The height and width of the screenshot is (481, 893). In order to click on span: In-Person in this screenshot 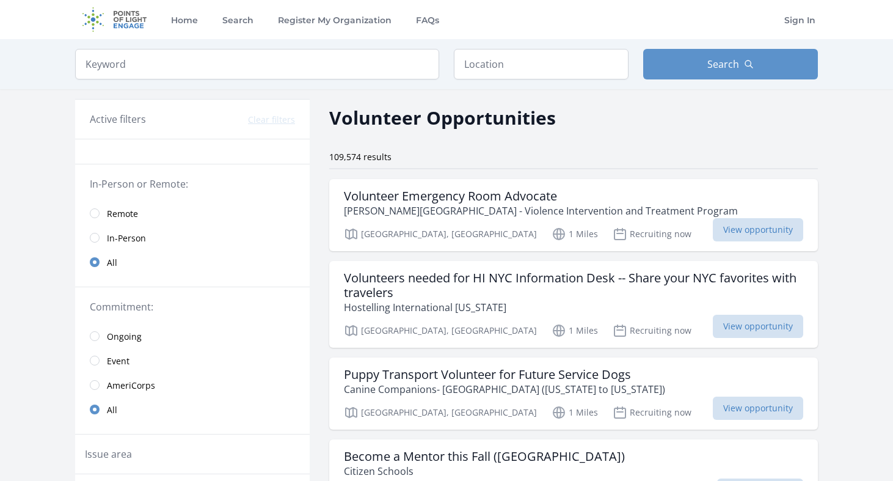, I will do `click(126, 238)`.